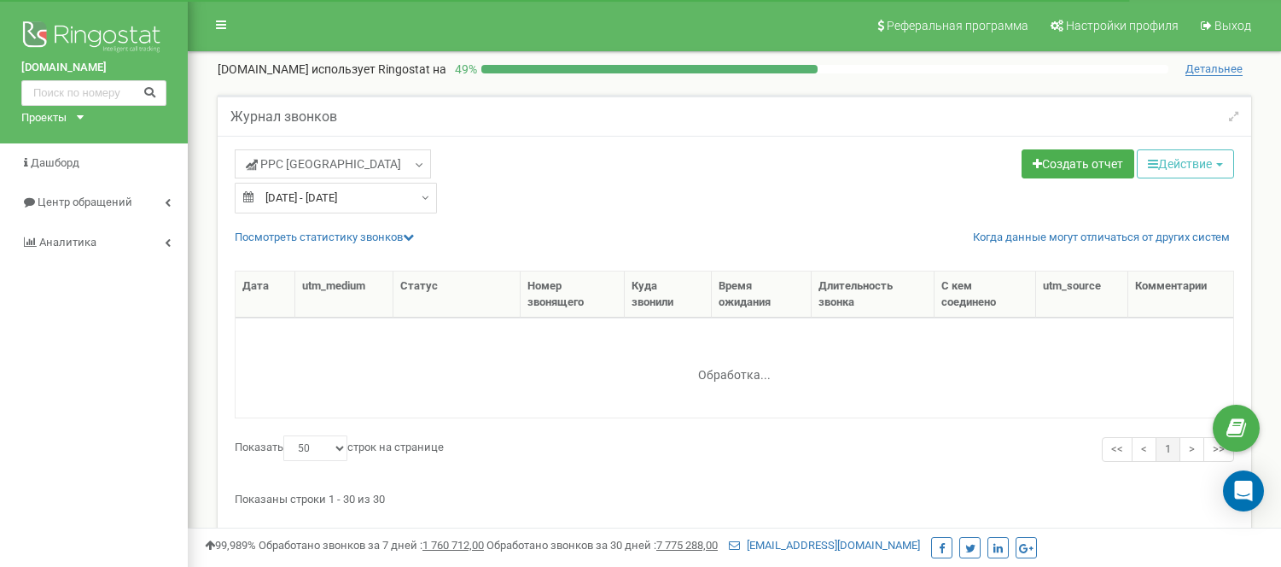 The width and height of the screenshot is (1281, 567). What do you see at coordinates (602, 544) in the screenshot?
I see `span: Обработано звонков за 30 дней :` at bounding box center [602, 544].